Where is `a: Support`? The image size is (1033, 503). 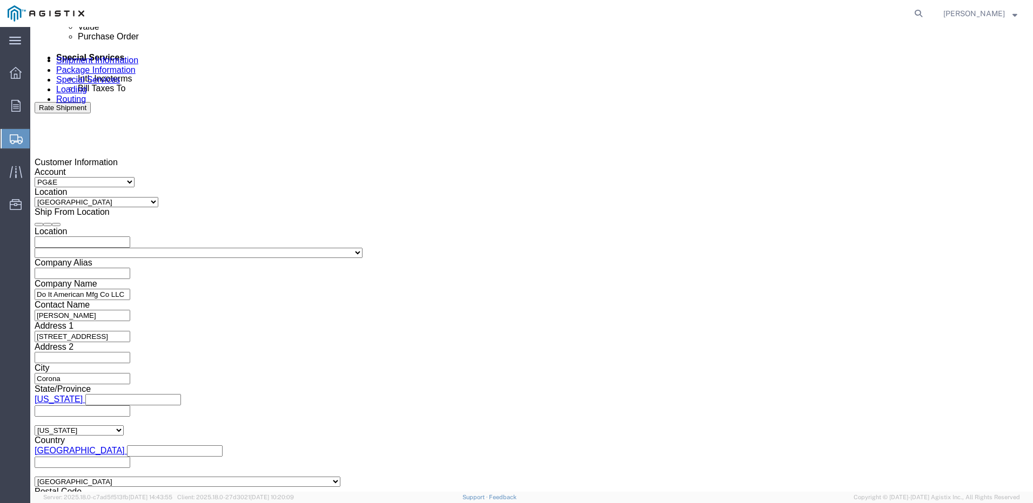 a: Support is located at coordinates (476, 498).